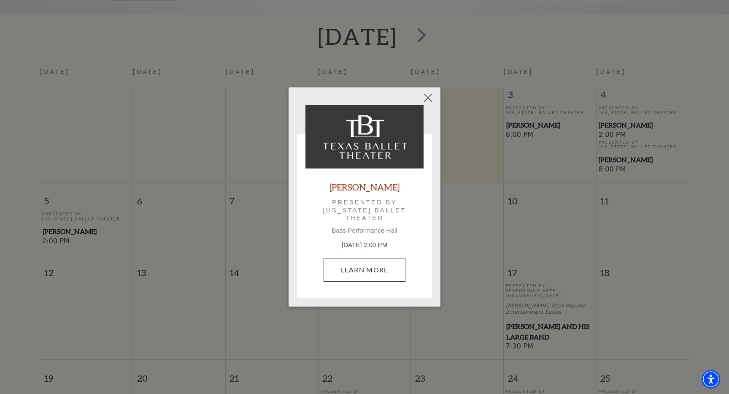 Image resolution: width=729 pixels, height=394 pixels. I want to click on button: Close, so click(428, 98).